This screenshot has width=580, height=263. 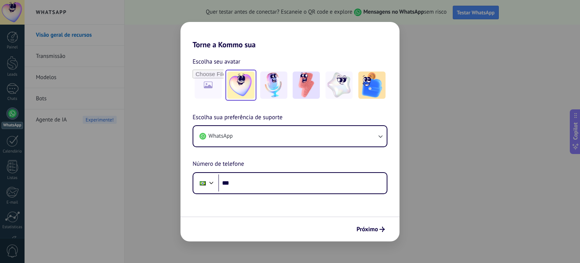 What do you see at coordinates (238, 117) in the screenshot?
I see `span: Escolha sua preferência de suporte` at bounding box center [238, 117].